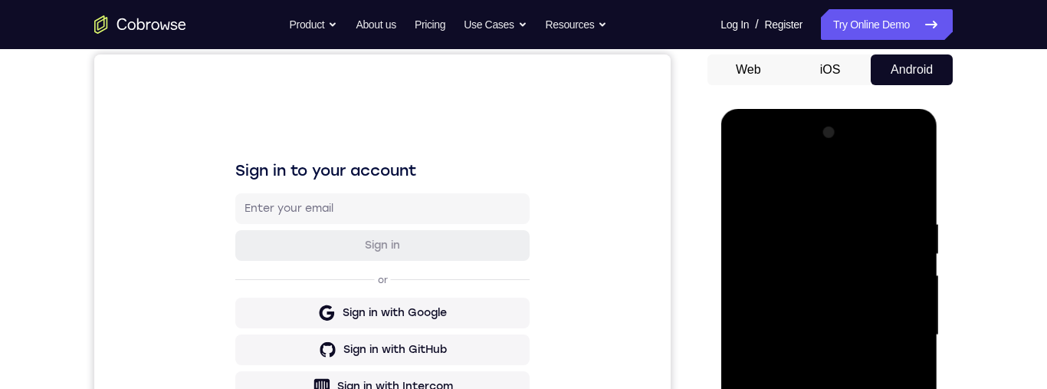  Describe the element at coordinates (288, 258) in the screenshot. I see `button: Sign in with Google` at that location.